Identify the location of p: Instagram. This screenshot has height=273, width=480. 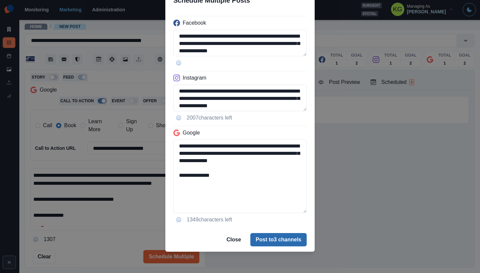
(194, 78).